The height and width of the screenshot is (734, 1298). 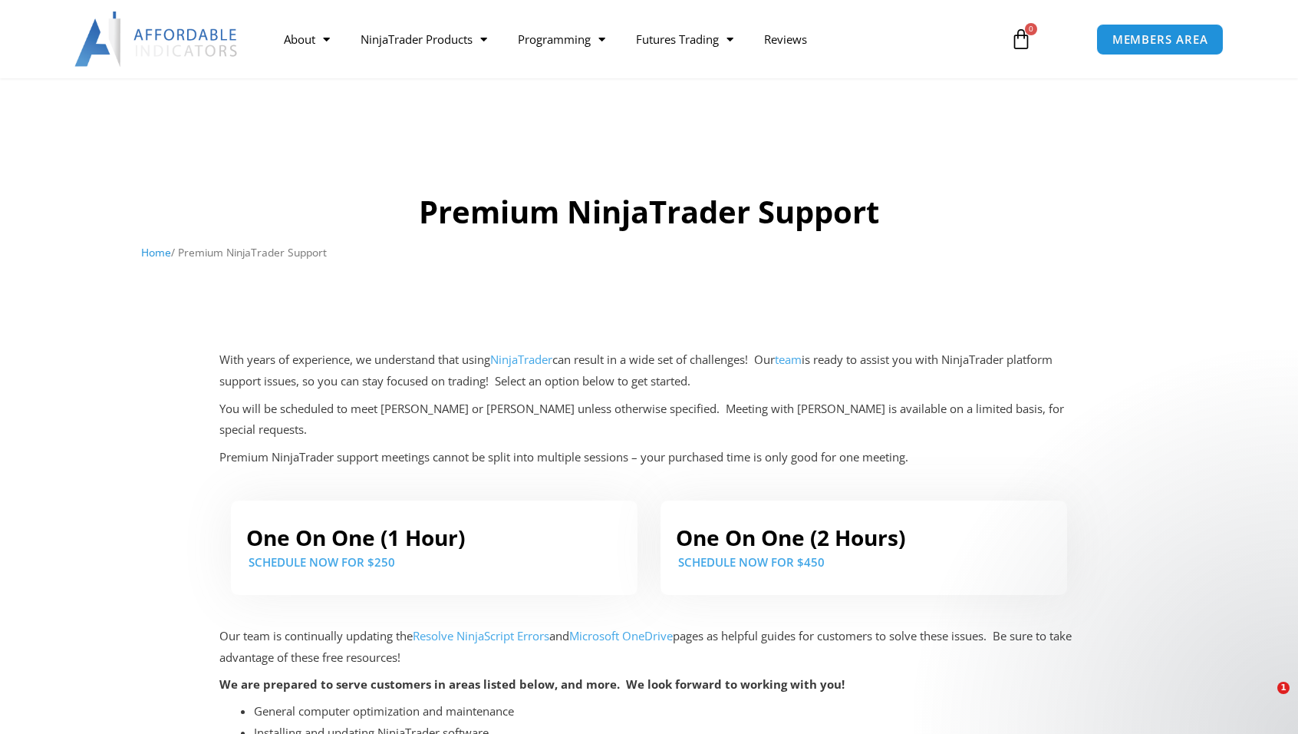 I want to click on a: SCHEDULE NOW FOR $250, so click(x=321, y=562).